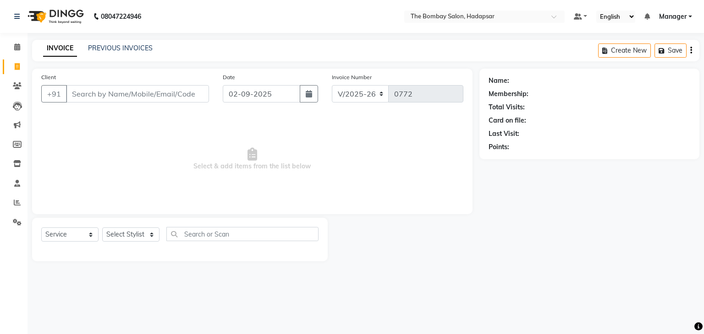 The image size is (704, 334). I want to click on label: Date, so click(229, 77).